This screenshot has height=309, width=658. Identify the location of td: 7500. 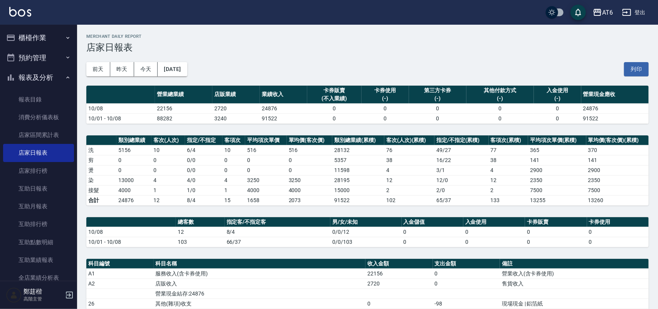
(557, 190).